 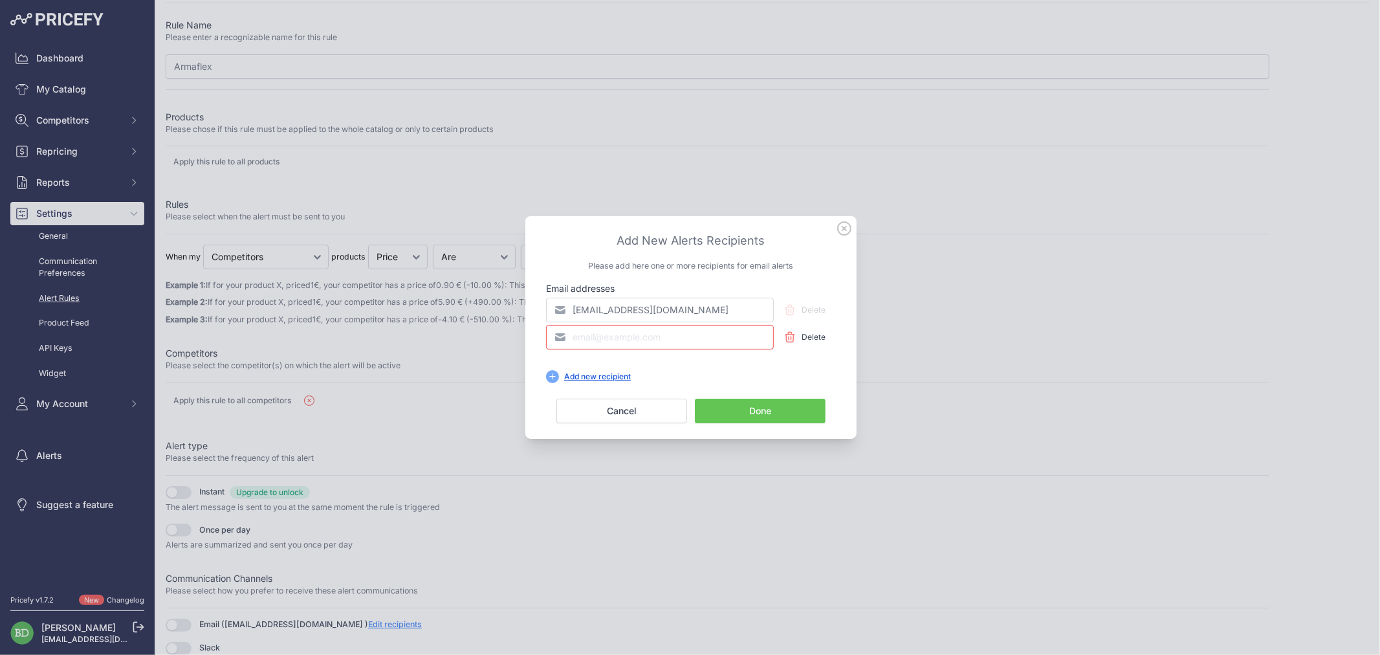 I want to click on button: Cancel, so click(x=622, y=411).